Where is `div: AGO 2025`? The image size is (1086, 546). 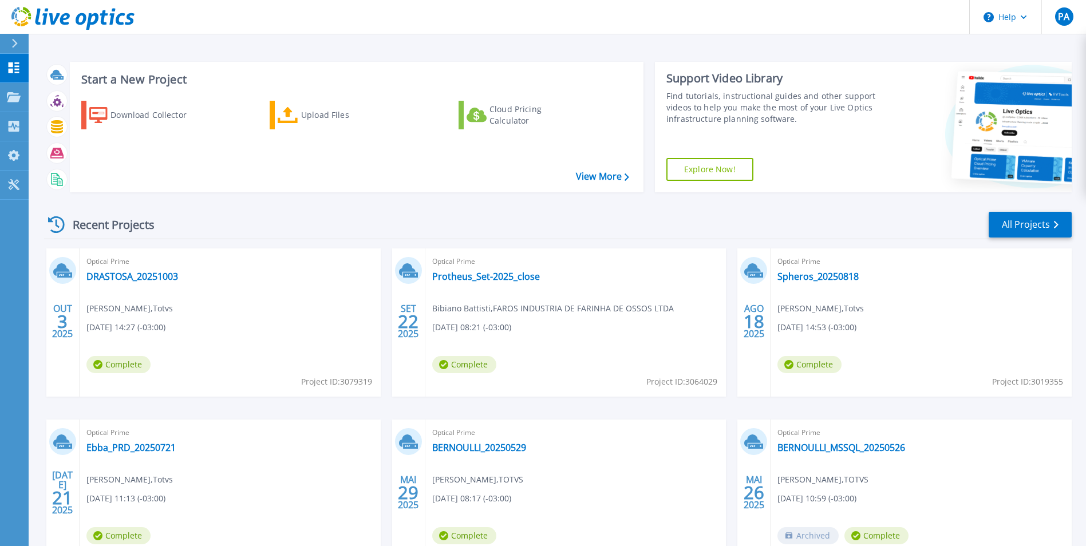 div: AGO 2025 is located at coordinates (754, 321).